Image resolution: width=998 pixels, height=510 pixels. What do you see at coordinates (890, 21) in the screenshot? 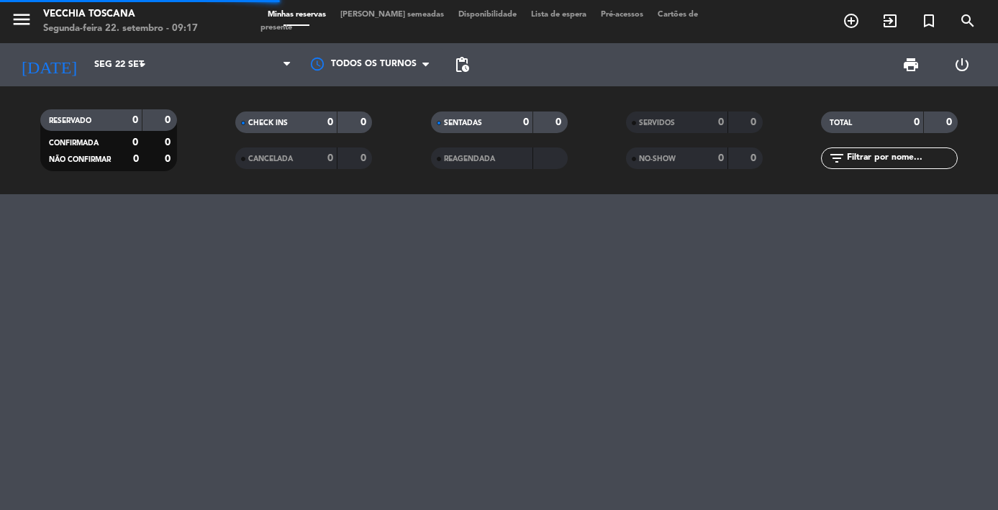
I see `i: exit_to_app` at bounding box center [890, 21].